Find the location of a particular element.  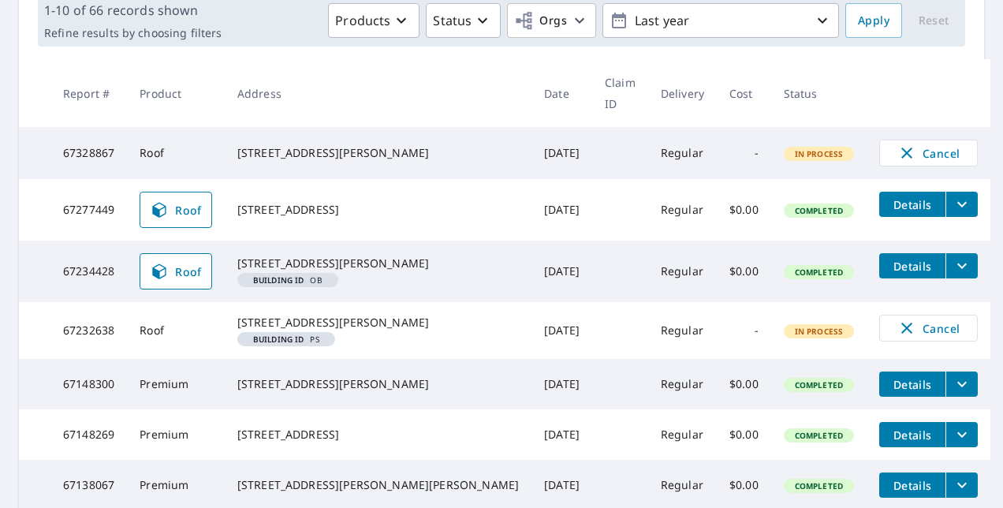

td: 67232638 is located at coordinates (88, 330).